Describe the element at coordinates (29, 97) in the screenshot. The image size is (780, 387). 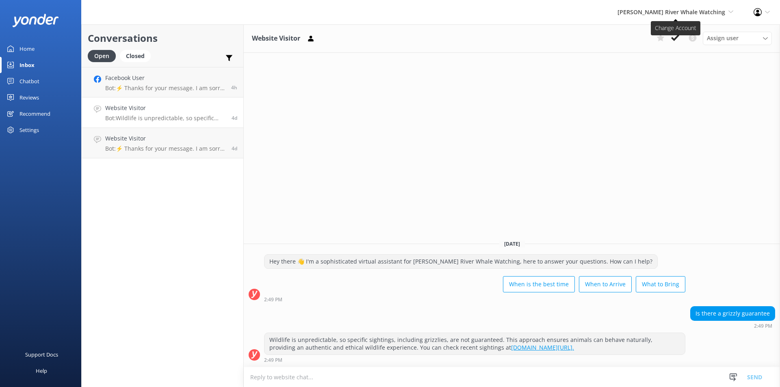
I see `div: Reviews` at that location.